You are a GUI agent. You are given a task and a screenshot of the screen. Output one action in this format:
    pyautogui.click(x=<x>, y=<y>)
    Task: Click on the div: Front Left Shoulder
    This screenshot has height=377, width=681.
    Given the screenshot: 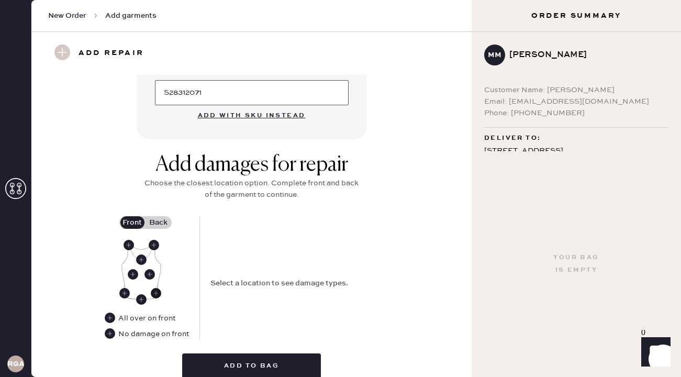 What is the action you would take?
    pyautogui.click(x=154, y=245)
    